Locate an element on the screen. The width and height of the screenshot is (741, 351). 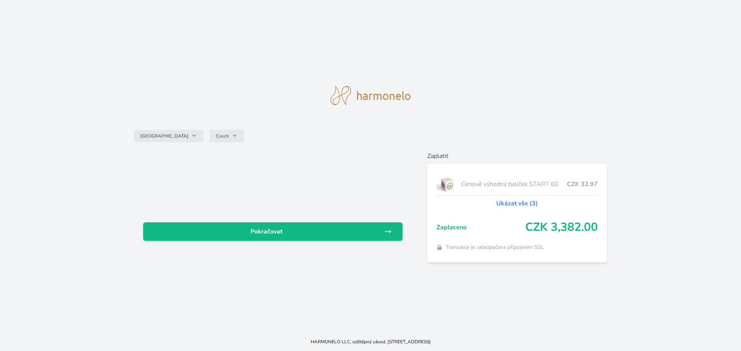
span: CZK 32.97 is located at coordinates (582, 184).